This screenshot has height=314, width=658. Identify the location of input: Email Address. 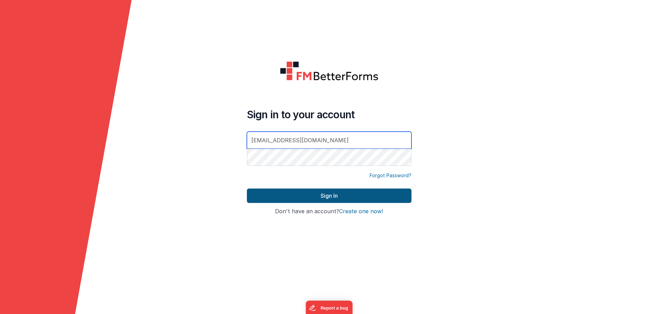
(329, 140).